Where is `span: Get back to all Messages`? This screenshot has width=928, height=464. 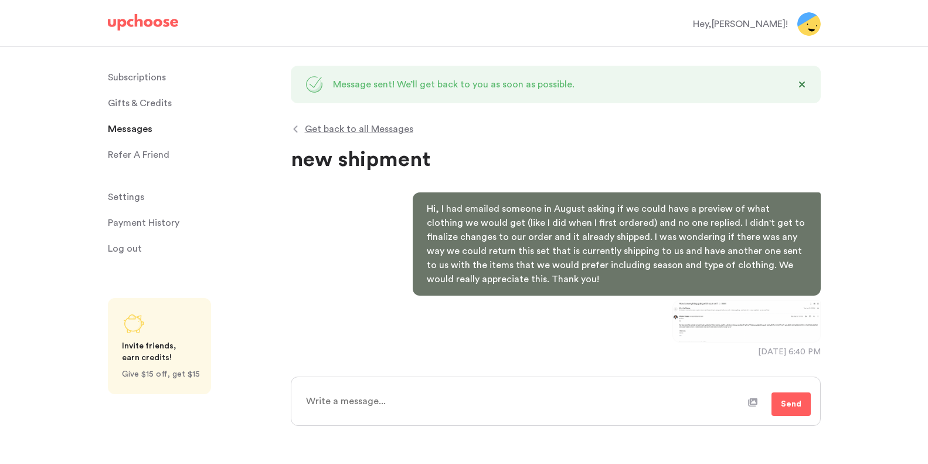 span: Get back to all Messages is located at coordinates (359, 129).